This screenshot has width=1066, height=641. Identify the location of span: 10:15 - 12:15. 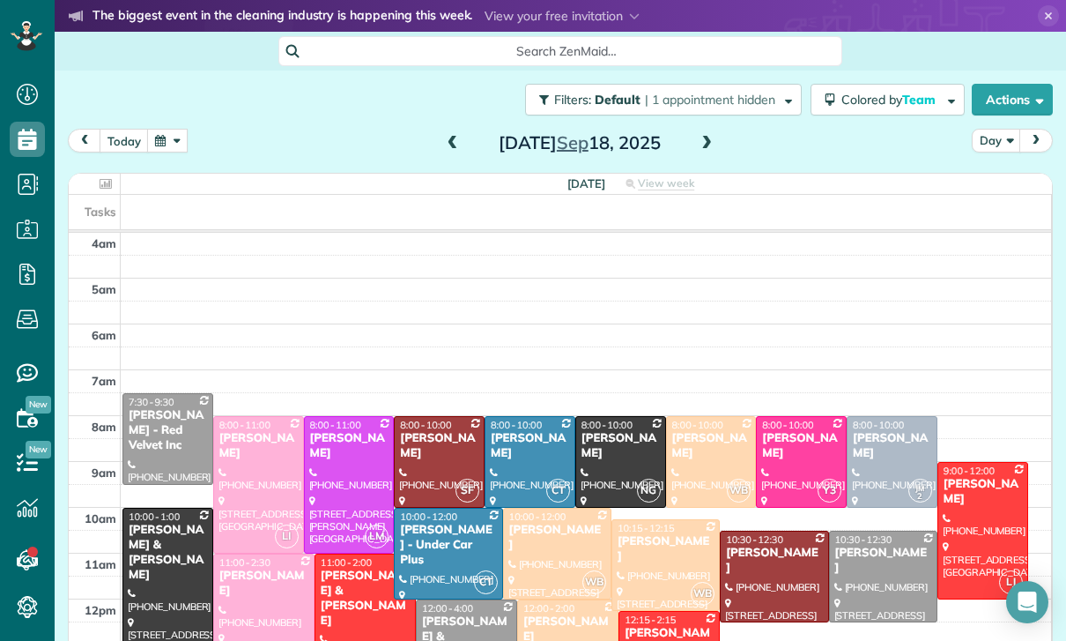
(646, 528).